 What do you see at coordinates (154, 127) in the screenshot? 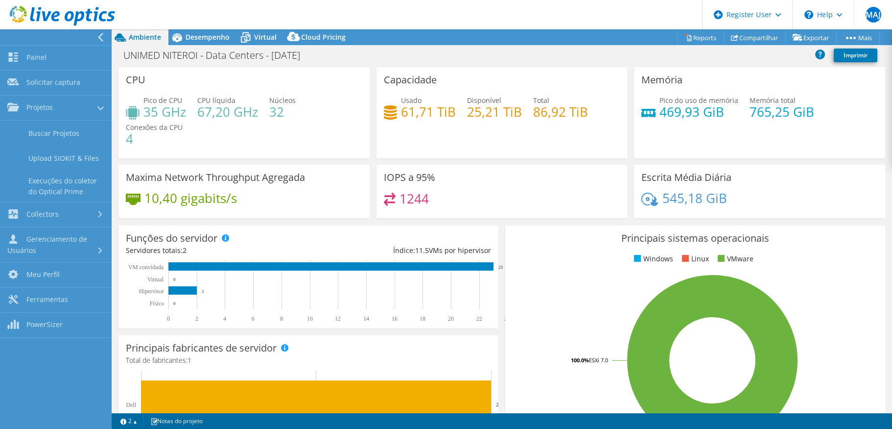
I see `span: Conexões da CPU` at bounding box center [154, 127].